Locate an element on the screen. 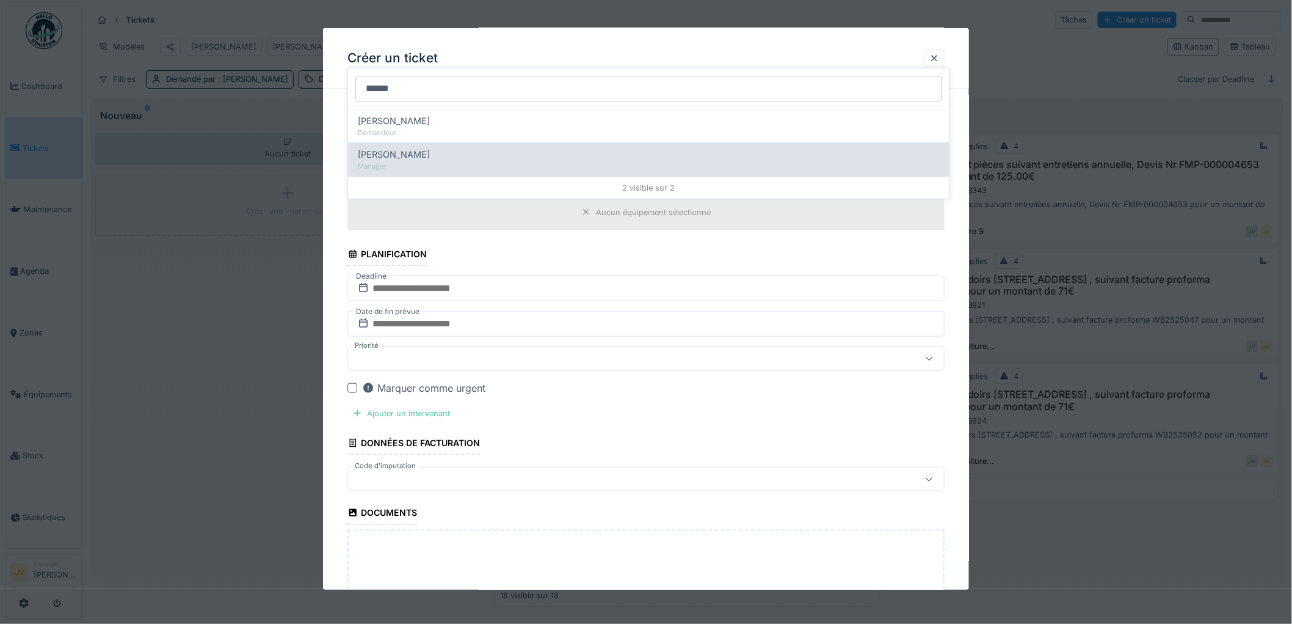 The height and width of the screenshot is (624, 1292). div: Données de facturation is located at coordinates (413, 444).